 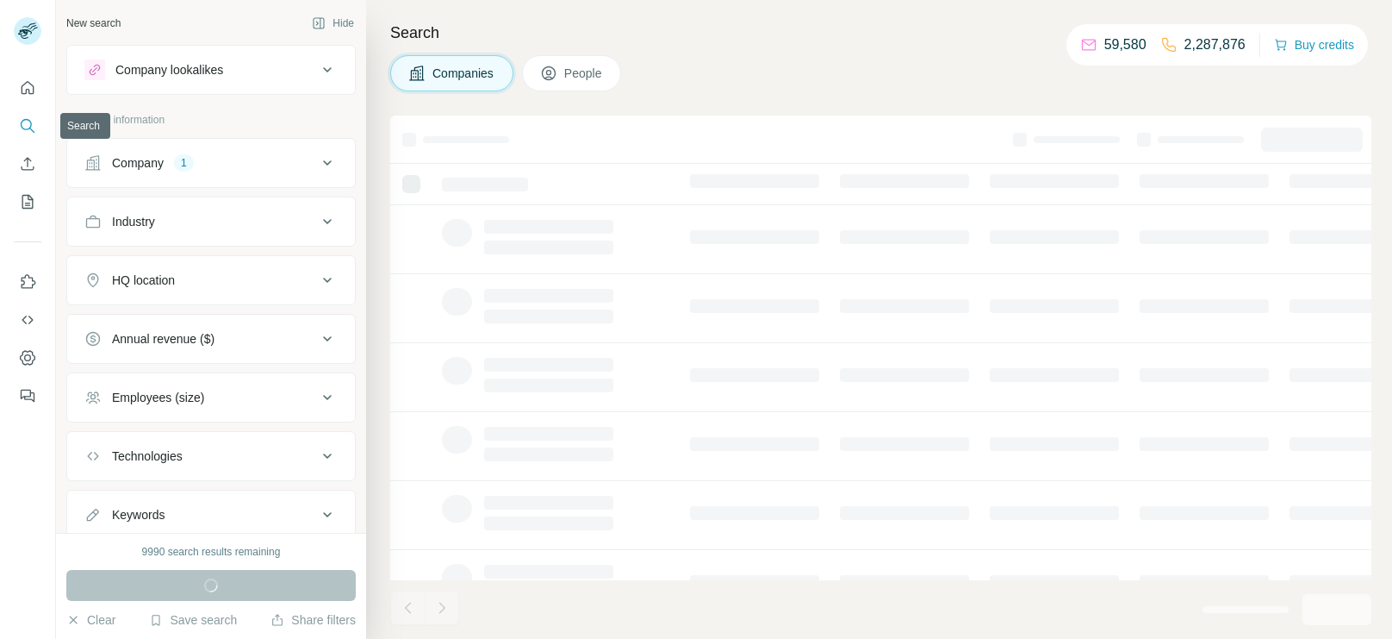 I want to click on button: My lists, so click(x=28, y=202).